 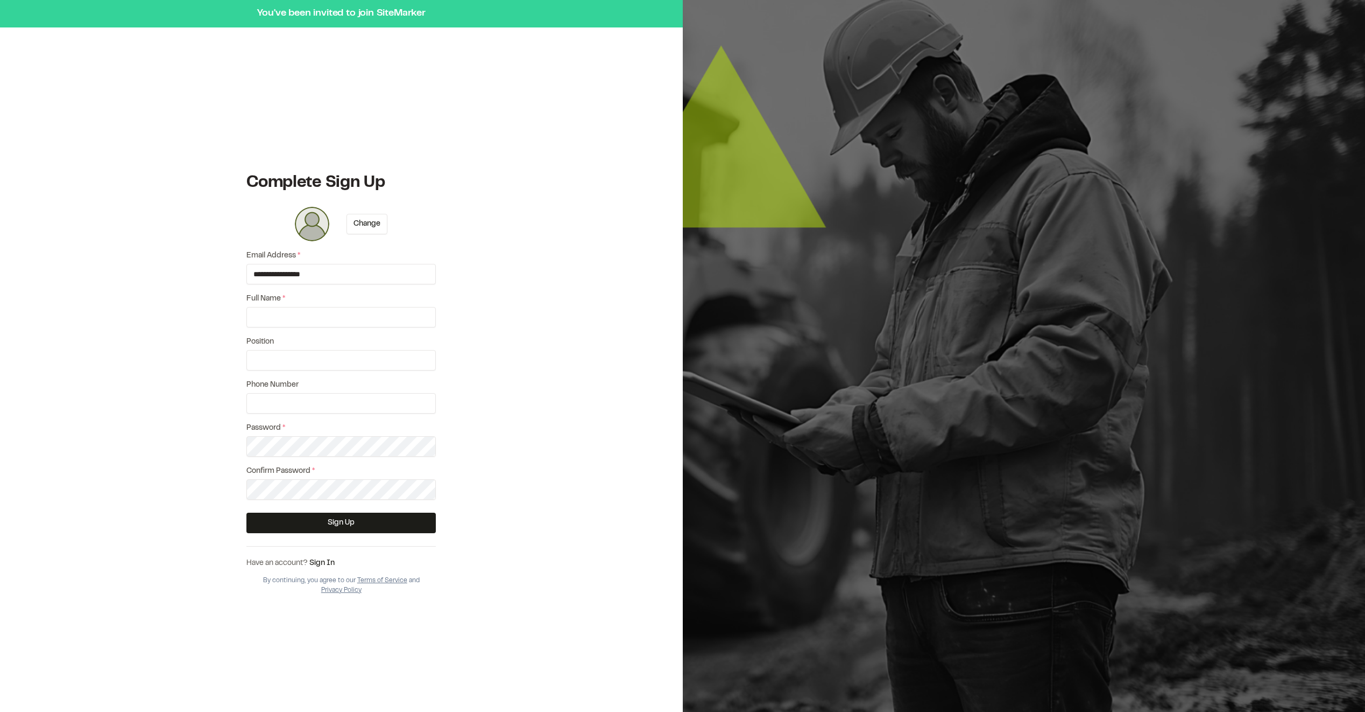 I want to click on label: Confirm Password, so click(x=341, y=471).